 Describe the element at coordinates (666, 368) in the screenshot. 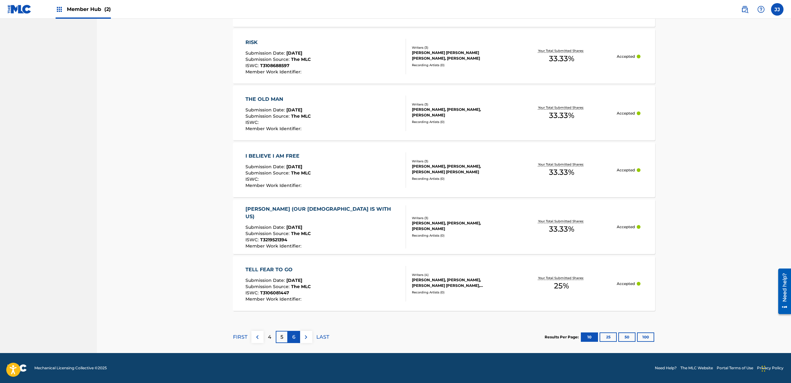

I see `a: Need Help?` at that location.